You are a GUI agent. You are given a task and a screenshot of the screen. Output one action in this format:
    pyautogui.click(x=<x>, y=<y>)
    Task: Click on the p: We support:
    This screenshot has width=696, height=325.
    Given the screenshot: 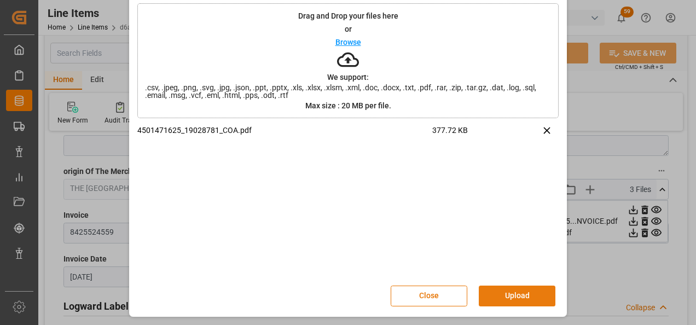 What is the action you would take?
    pyautogui.click(x=348, y=77)
    